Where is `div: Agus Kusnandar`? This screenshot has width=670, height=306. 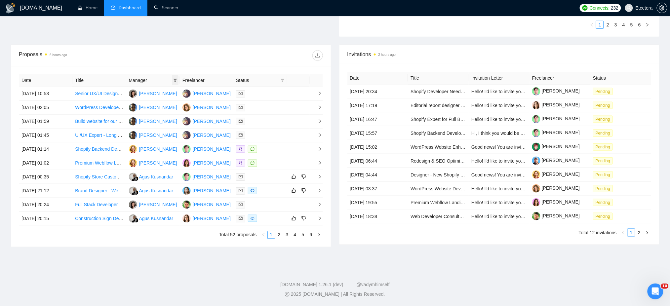
div: Agus Kusnandar is located at coordinates (156, 177).